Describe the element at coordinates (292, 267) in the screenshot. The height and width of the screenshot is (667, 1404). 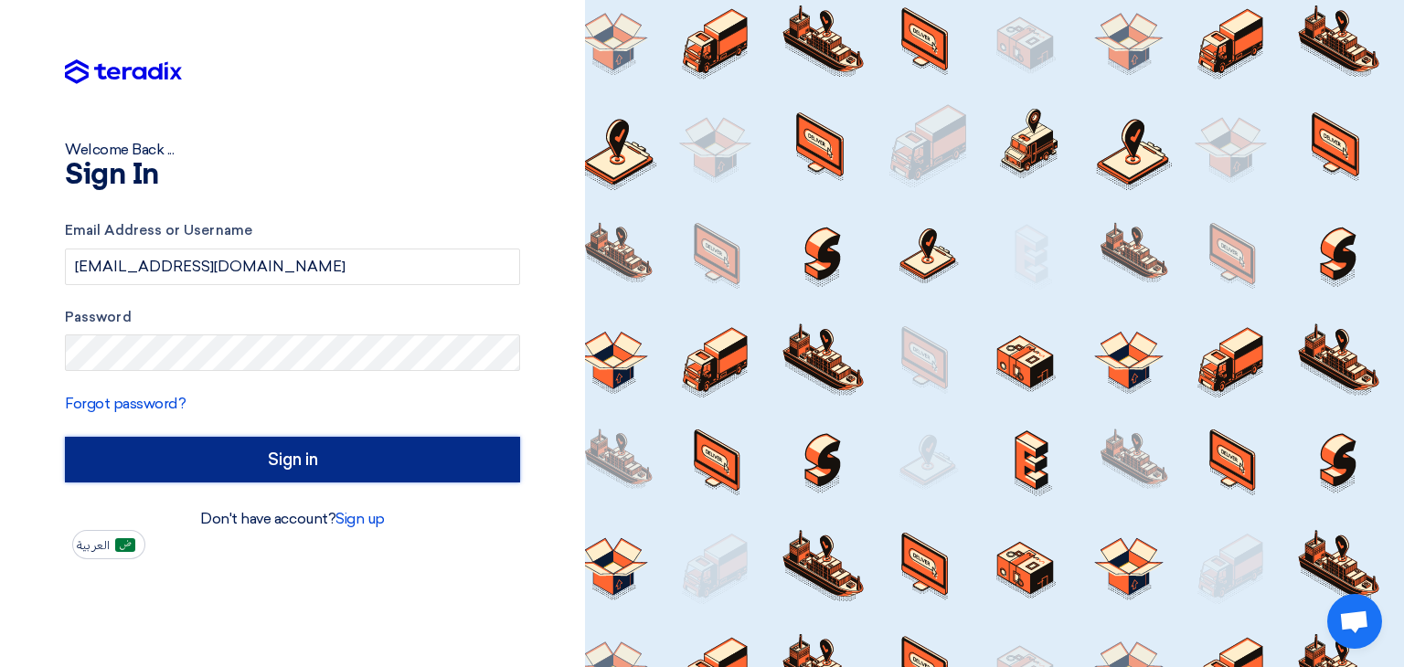
I see `input: Enter your business email or username` at that location.